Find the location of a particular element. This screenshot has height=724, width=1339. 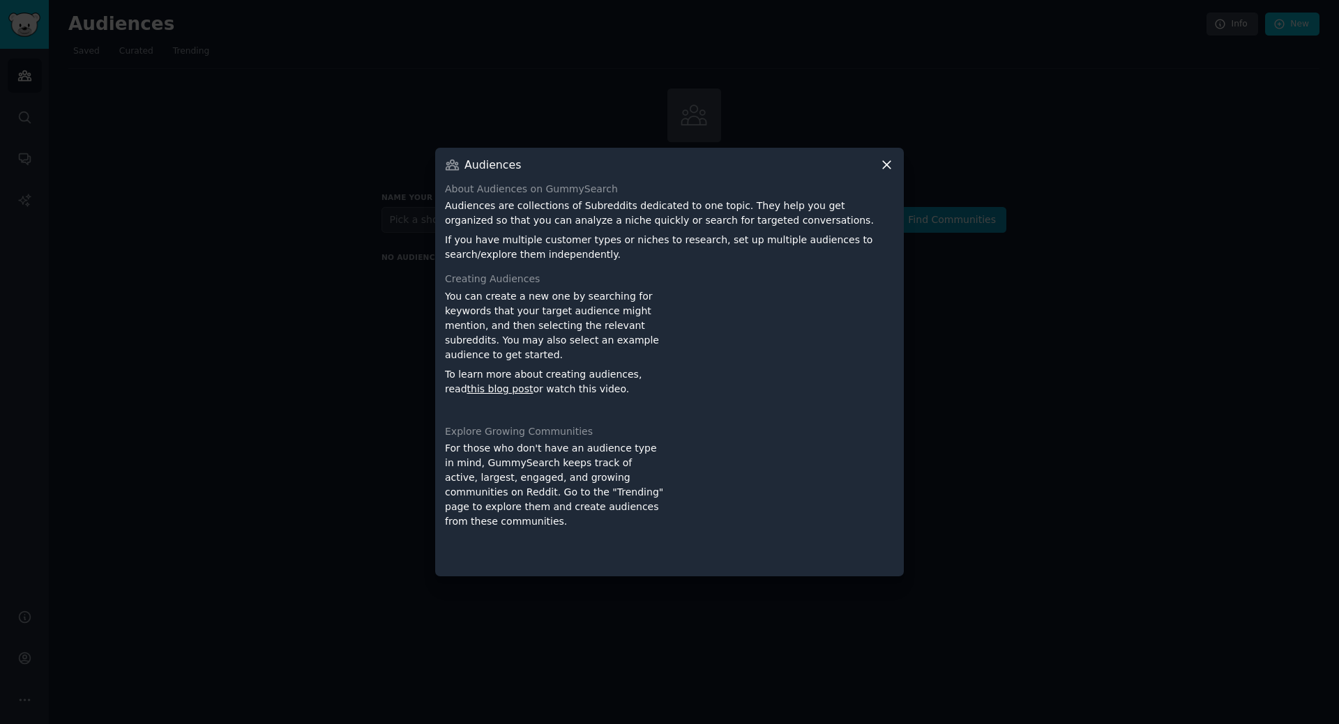

h3: Audiences is located at coordinates (492, 165).